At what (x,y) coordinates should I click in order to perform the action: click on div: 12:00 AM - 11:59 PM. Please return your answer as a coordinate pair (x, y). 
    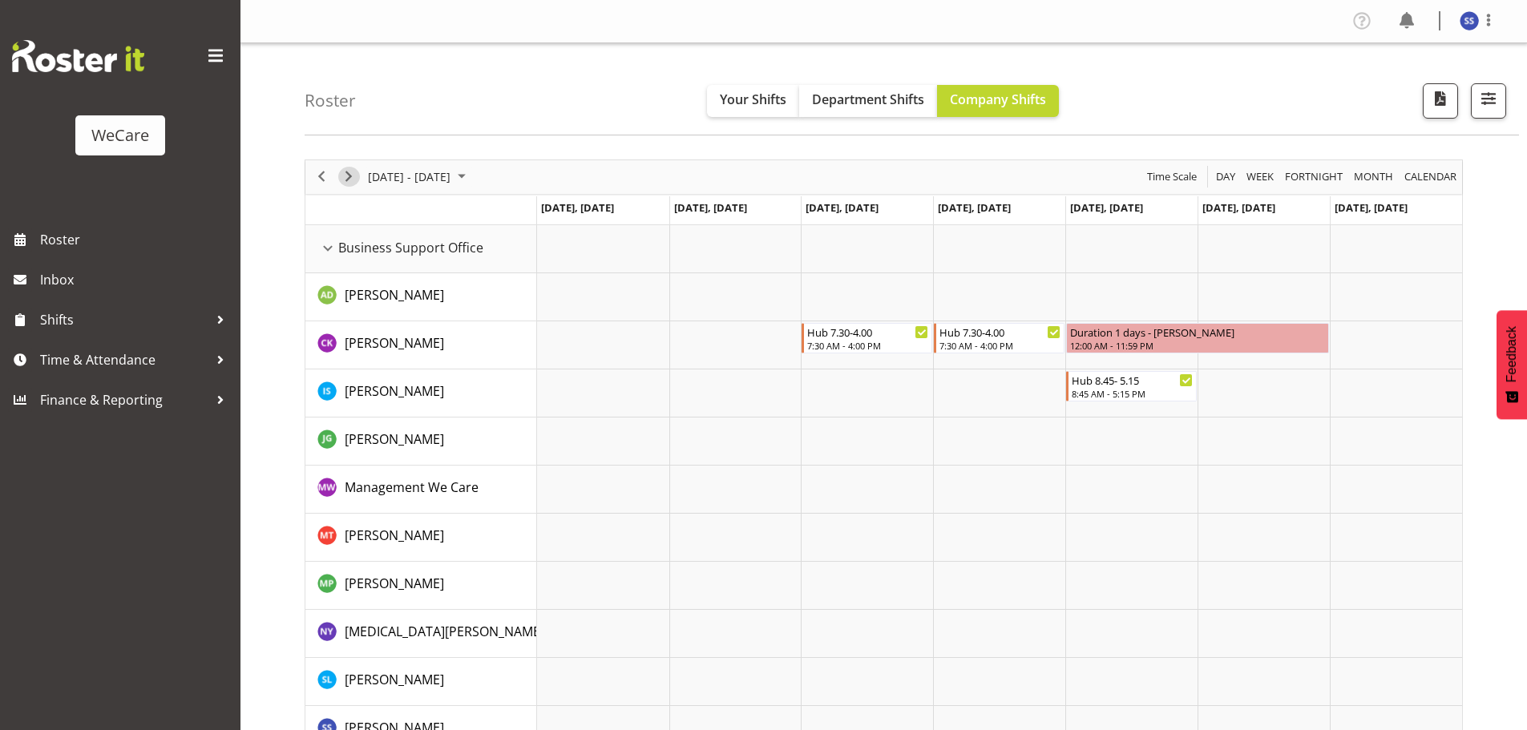
    Looking at the image, I should click on (1198, 345).